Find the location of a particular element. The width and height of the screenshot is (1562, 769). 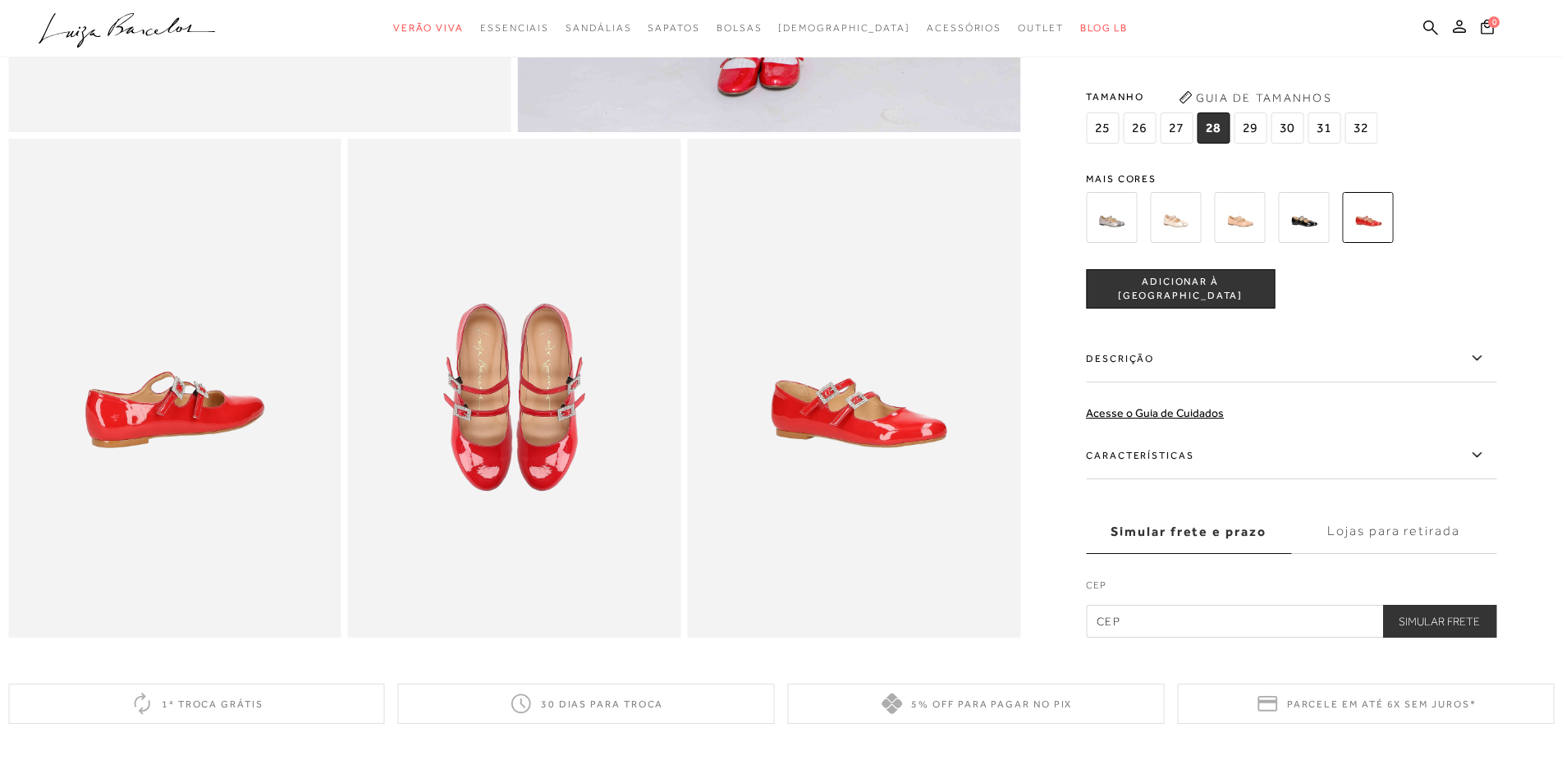

input: CEP is located at coordinates (1291, 621).